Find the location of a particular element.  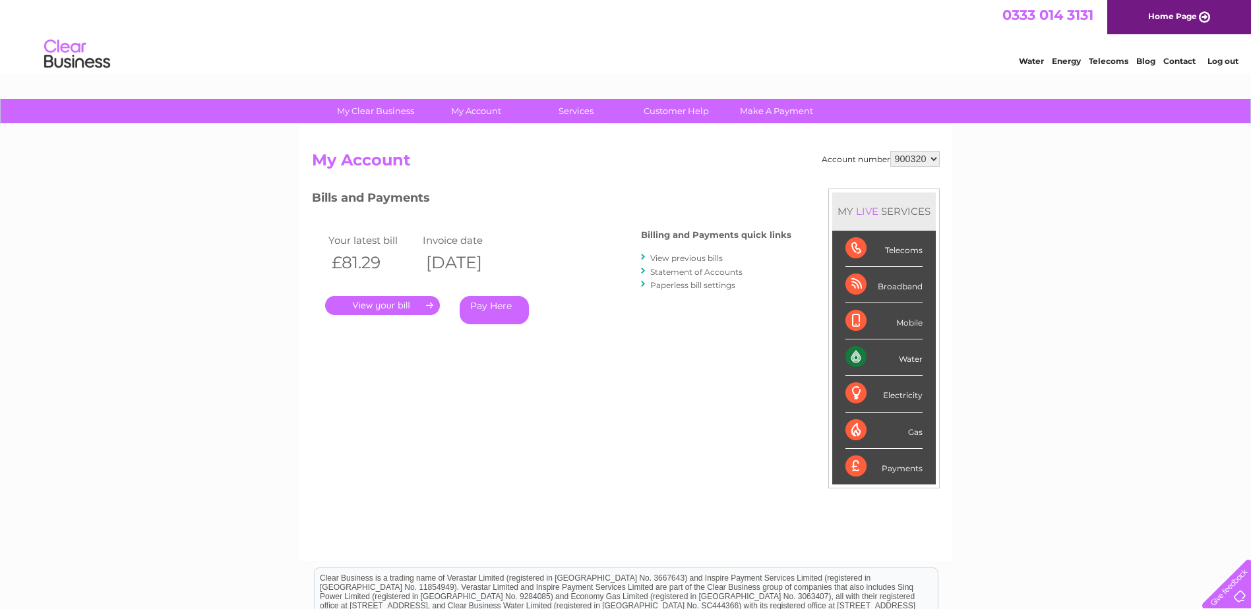

a: My Account is located at coordinates (475, 111).